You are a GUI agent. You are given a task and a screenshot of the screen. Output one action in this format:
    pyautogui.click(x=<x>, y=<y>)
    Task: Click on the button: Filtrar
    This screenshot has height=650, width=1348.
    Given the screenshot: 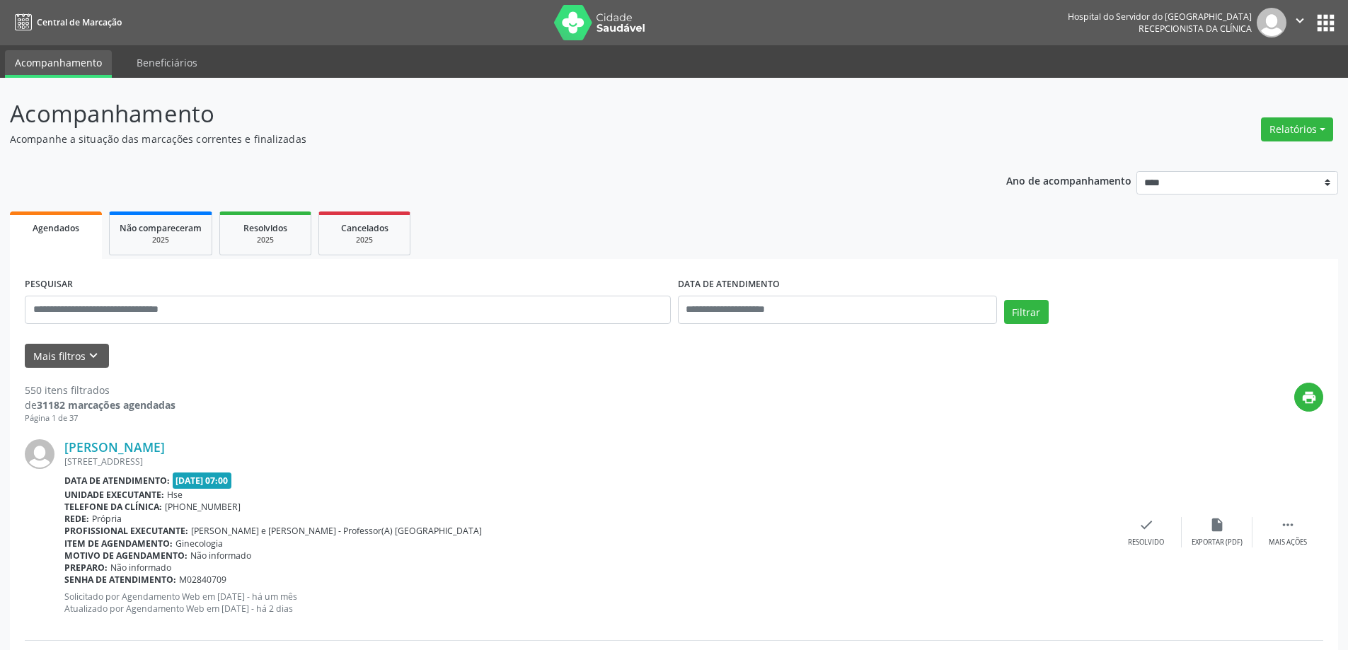 What is the action you would take?
    pyautogui.click(x=1026, y=312)
    